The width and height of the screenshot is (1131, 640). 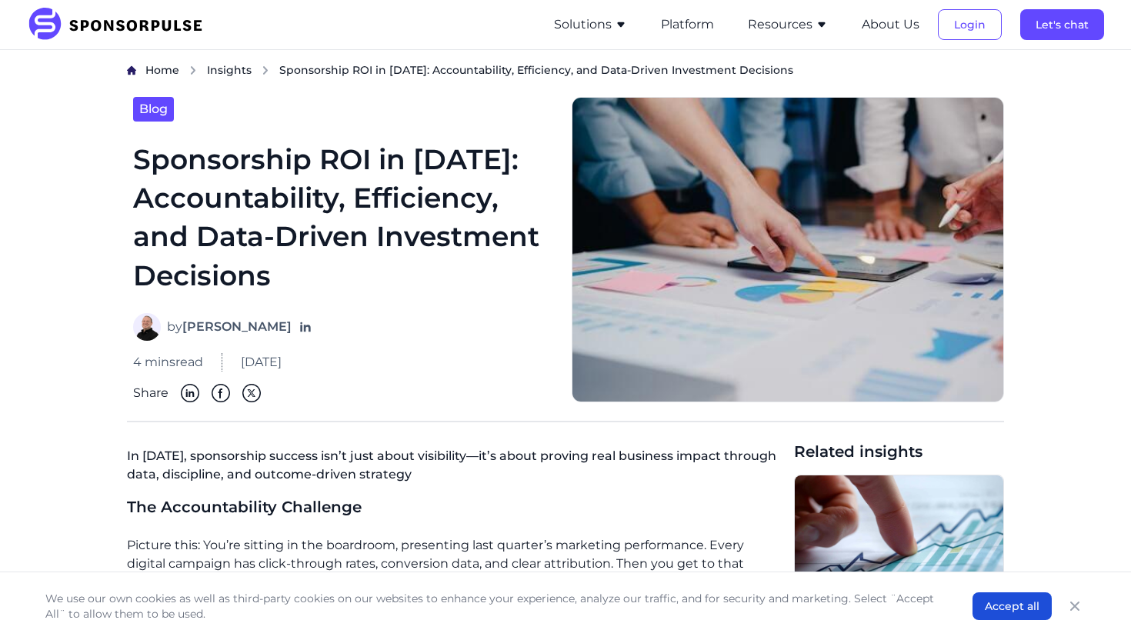 I want to click on span: Share, so click(x=151, y=393).